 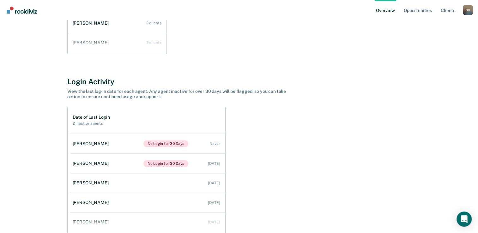 What do you see at coordinates (91, 117) in the screenshot?
I see `h1: Date of Last Login` at bounding box center [91, 117].